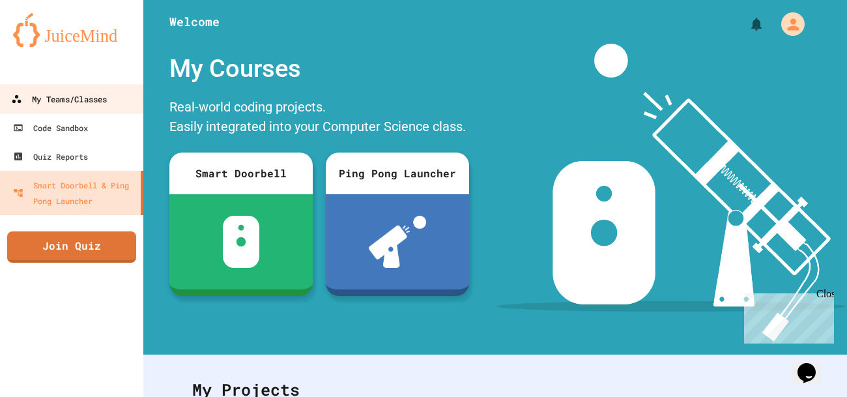 The image size is (847, 397). I want to click on div: Quiz Reports, so click(50, 156).